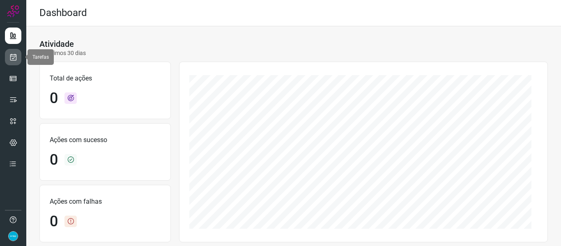 The image size is (561, 246). I want to click on h2: Dashboard, so click(63, 13).